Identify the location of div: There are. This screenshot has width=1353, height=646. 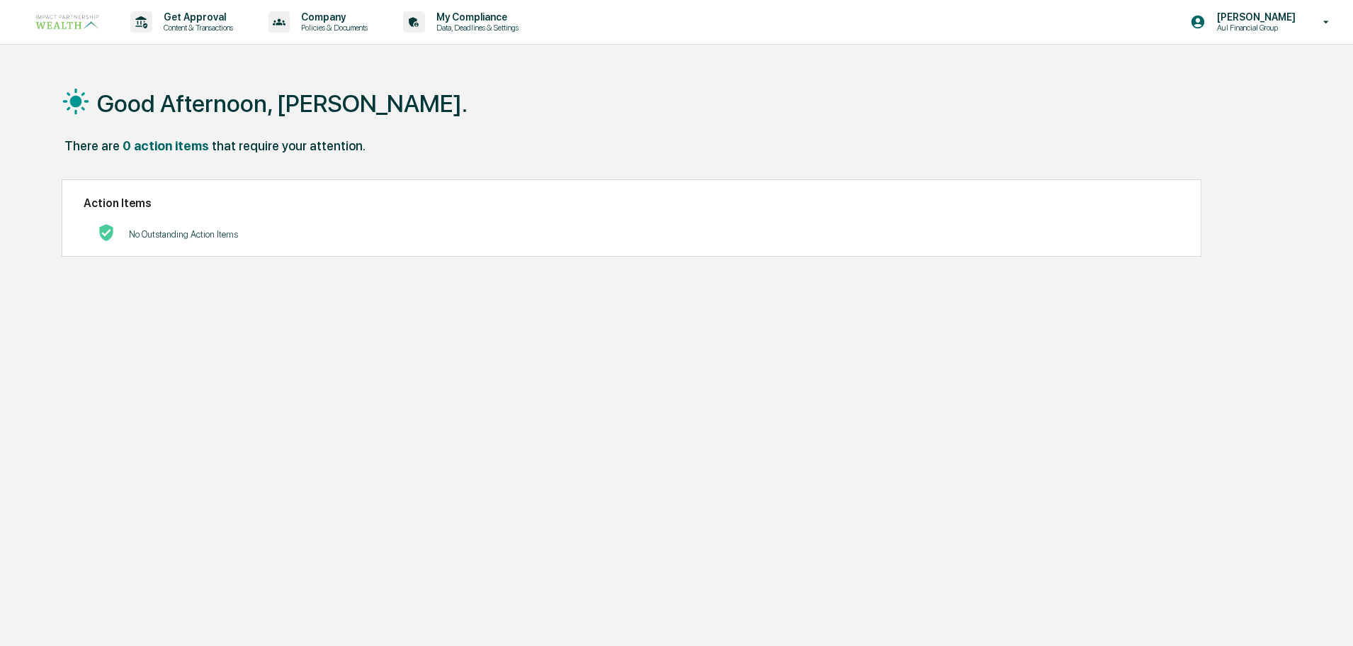
(92, 145).